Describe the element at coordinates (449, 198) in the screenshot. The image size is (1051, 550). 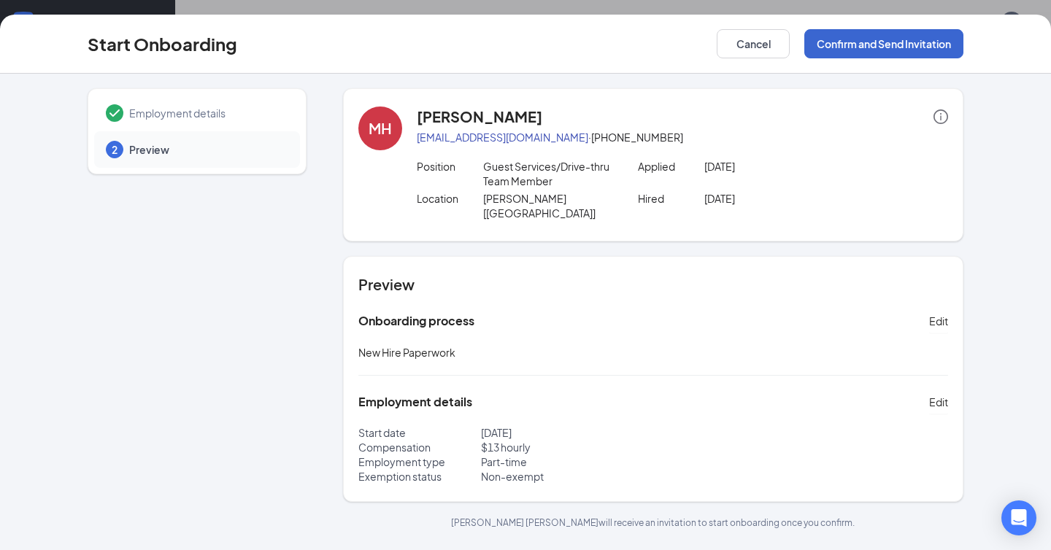
I see `p: Location` at that location.